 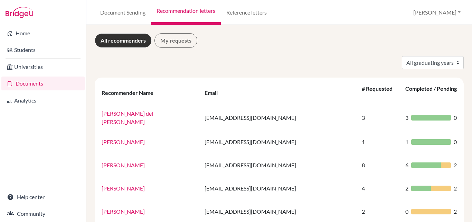 What do you see at coordinates (407, 165) in the screenshot?
I see `span: 6` at bounding box center [407, 165].